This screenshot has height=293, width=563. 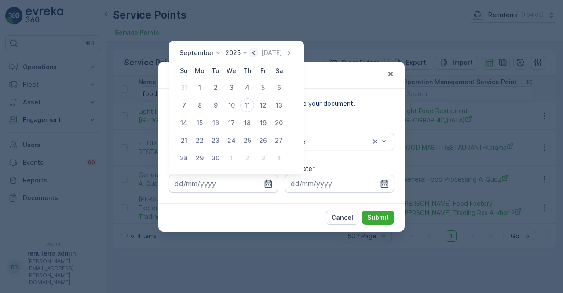 I want to click on p: 2025, so click(x=233, y=53).